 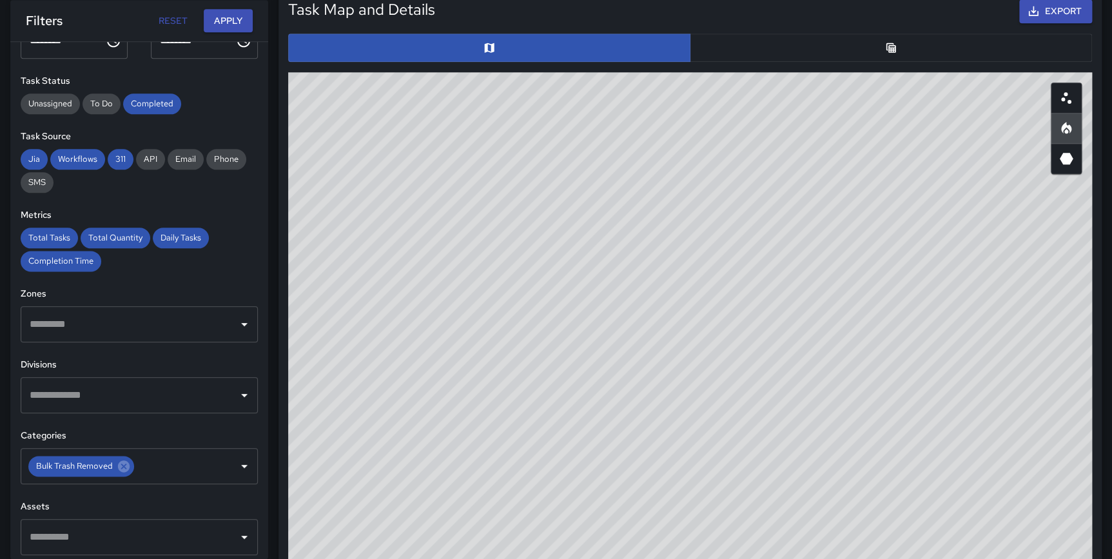 What do you see at coordinates (101, 103) in the screenshot?
I see `span: To Do` at bounding box center [101, 103].